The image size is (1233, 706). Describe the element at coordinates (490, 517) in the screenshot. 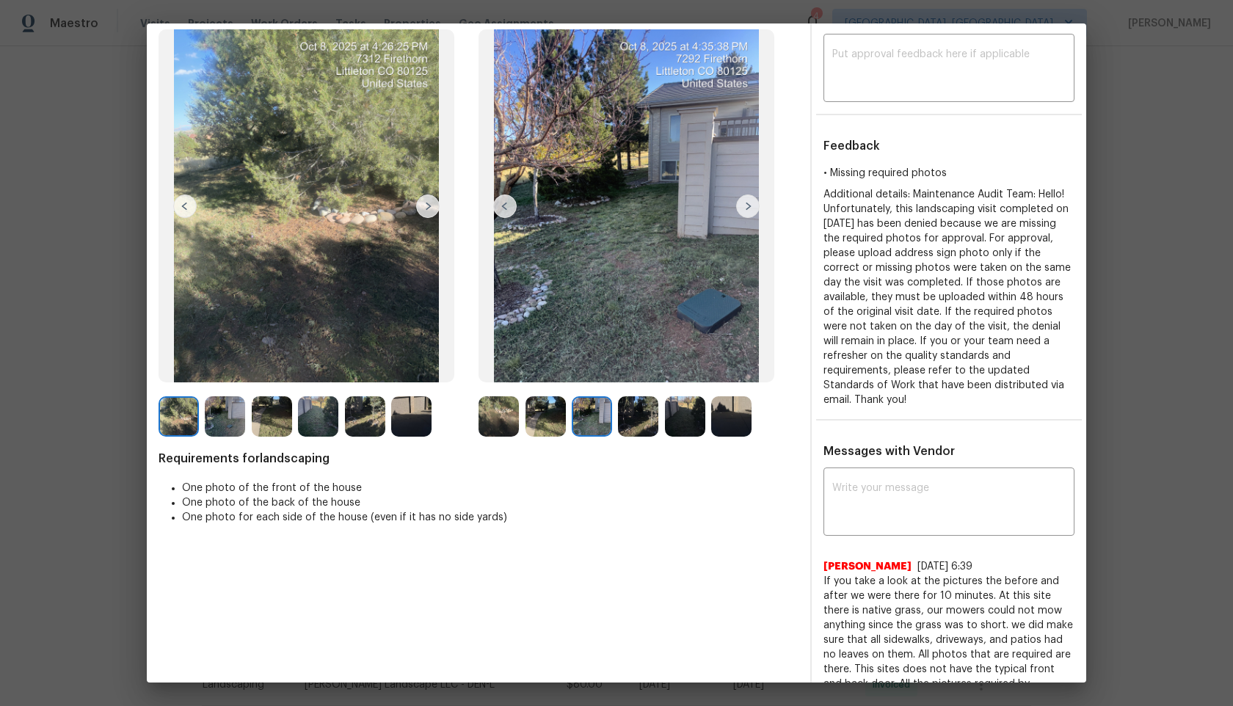

I see `li: One photo for each side of the house (even if it has no side yards)` at that location.